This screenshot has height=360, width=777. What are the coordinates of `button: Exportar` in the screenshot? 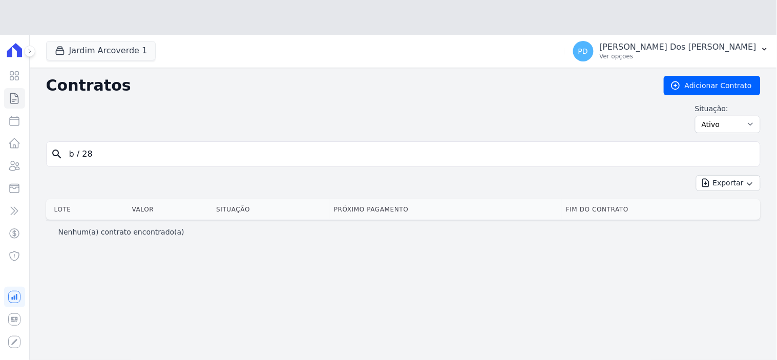 It's located at (728, 183).